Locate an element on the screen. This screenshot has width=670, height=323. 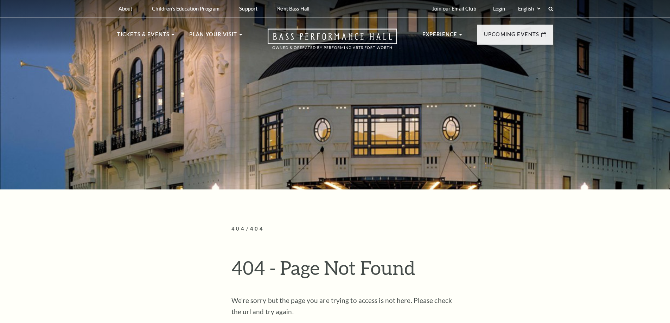
p: Tickets & Events is located at coordinates (144, 37).